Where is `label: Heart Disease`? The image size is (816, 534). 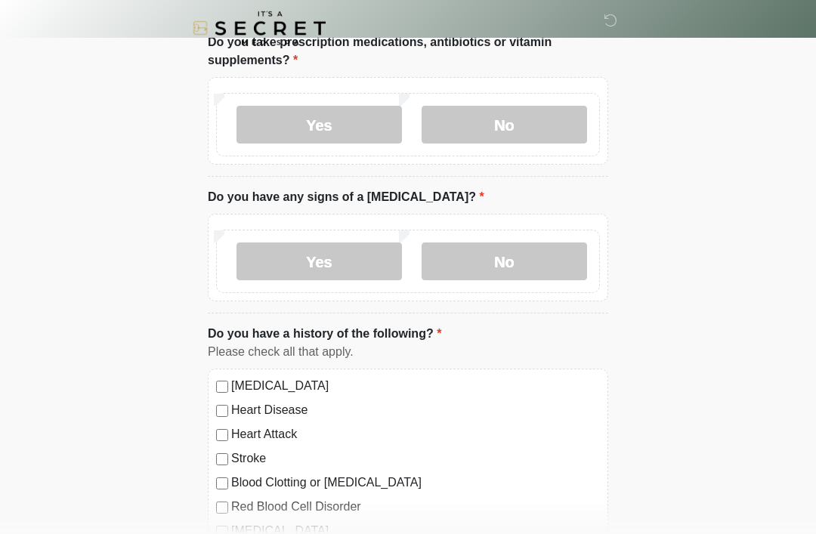
label: Heart Disease is located at coordinates (416, 411).